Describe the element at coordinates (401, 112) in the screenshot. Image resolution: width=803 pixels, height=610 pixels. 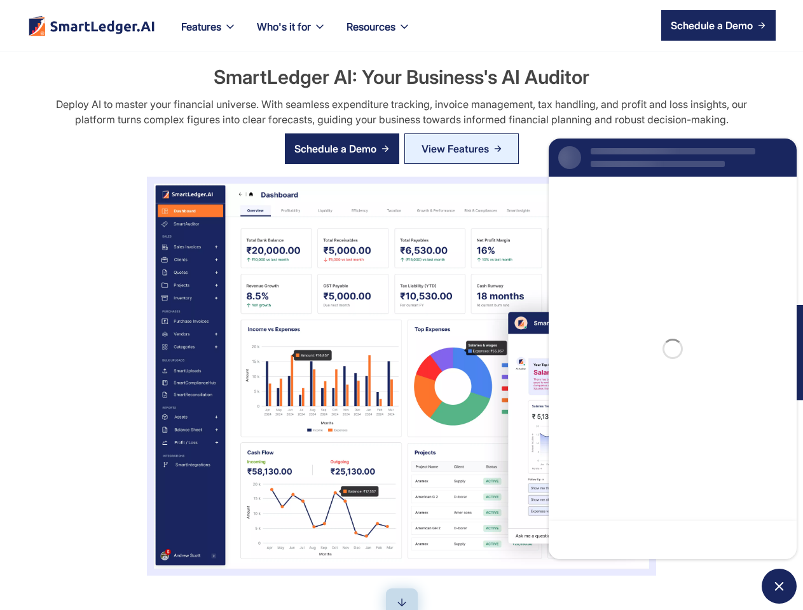
I see `div: Deploy AI to master your financial universe. With seamless expenditure tracking, invoice manageme...` at that location.